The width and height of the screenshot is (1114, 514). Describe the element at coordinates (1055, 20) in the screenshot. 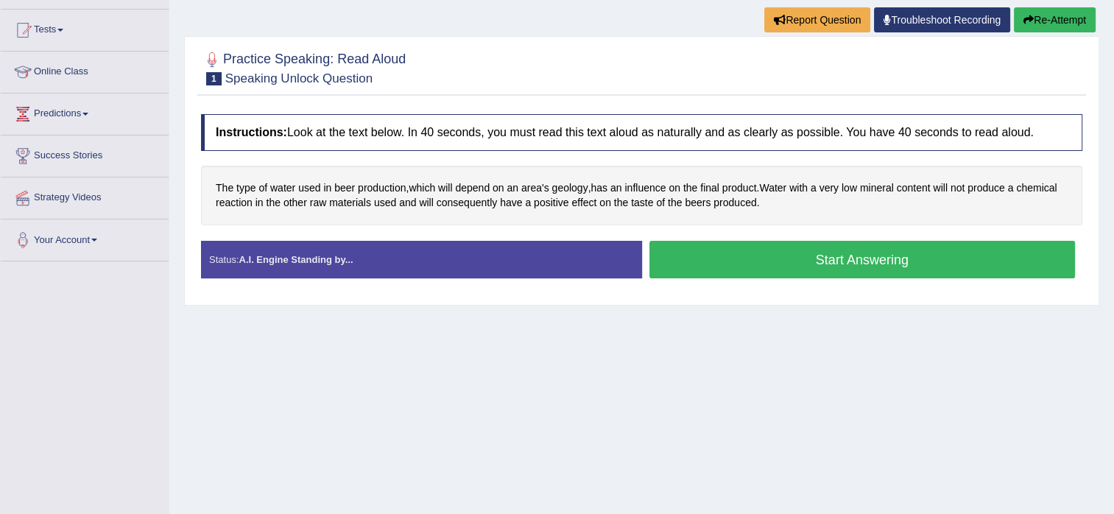

I see `button: Re-Attempt` at that location.